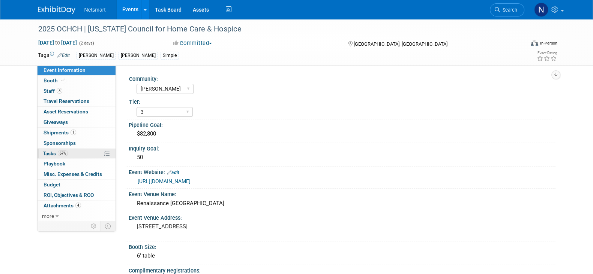  I want to click on span: 4, so click(78, 205).